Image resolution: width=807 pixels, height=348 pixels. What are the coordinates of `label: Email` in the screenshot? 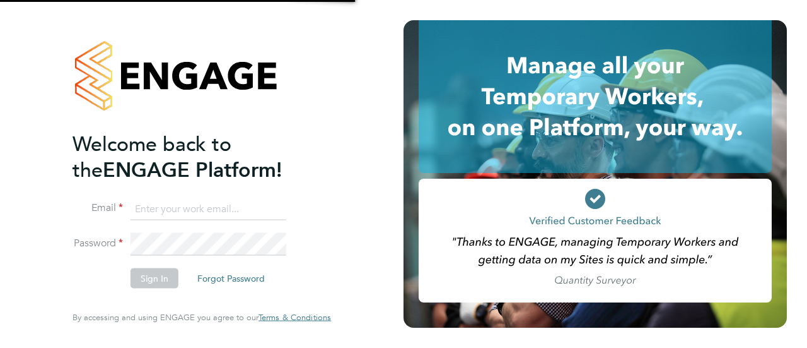 It's located at (98, 207).